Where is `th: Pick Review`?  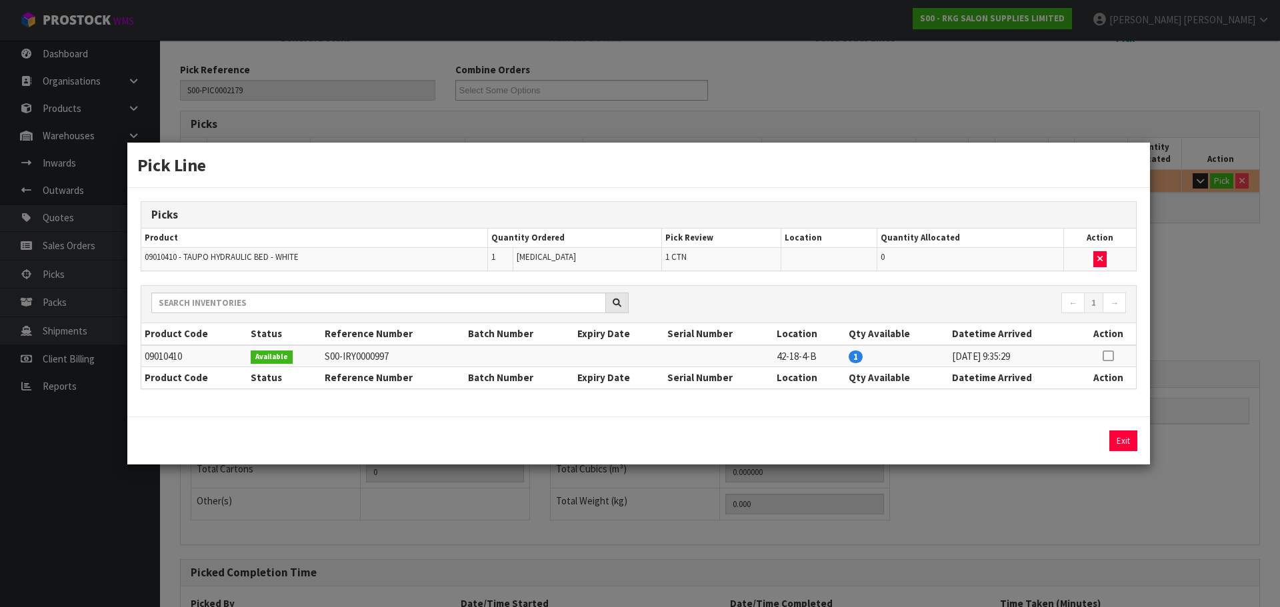 th: Pick Review is located at coordinates (721, 238).